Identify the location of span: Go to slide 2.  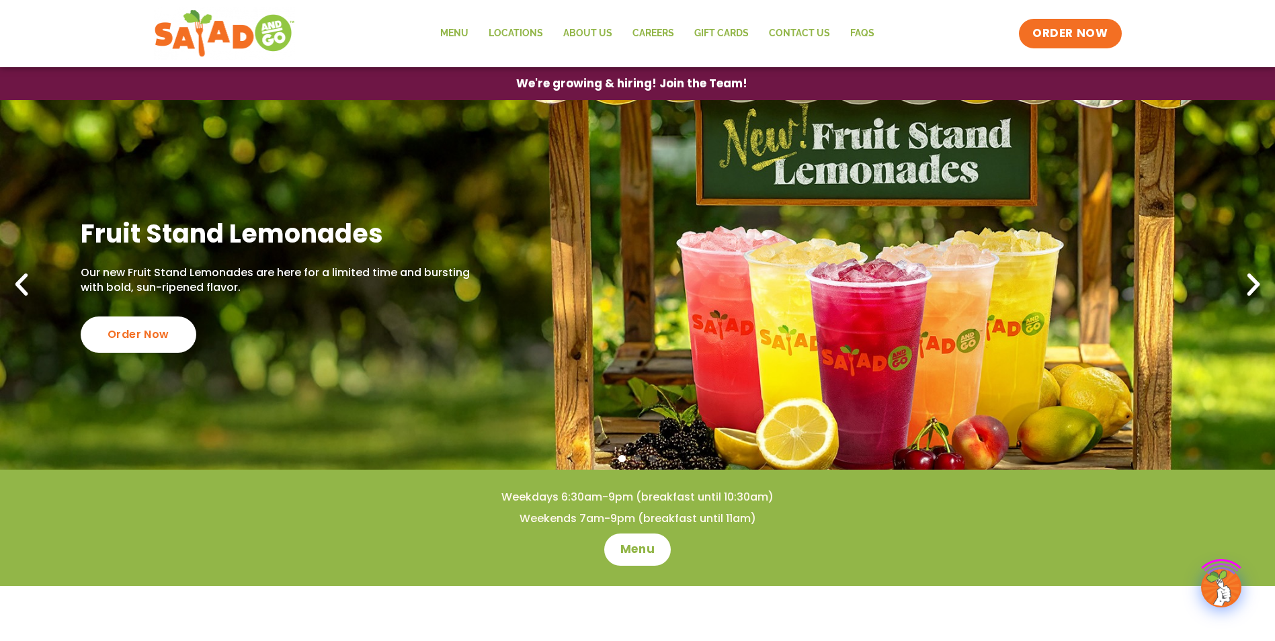
(637, 459).